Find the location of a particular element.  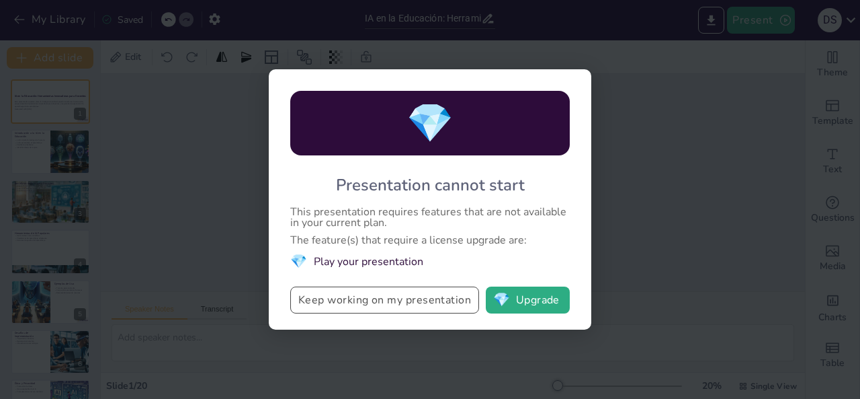

div: The feature(s) that require a license upgrade are: is located at coordinates (430, 240).